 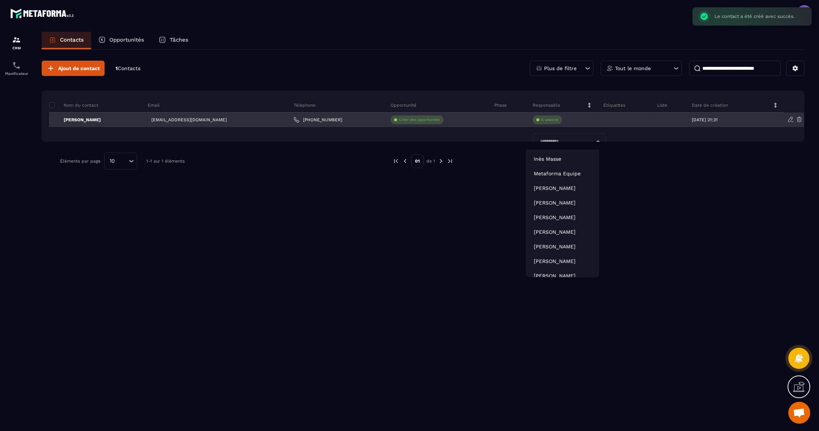 I want to click on p: Opportunités, so click(x=126, y=40).